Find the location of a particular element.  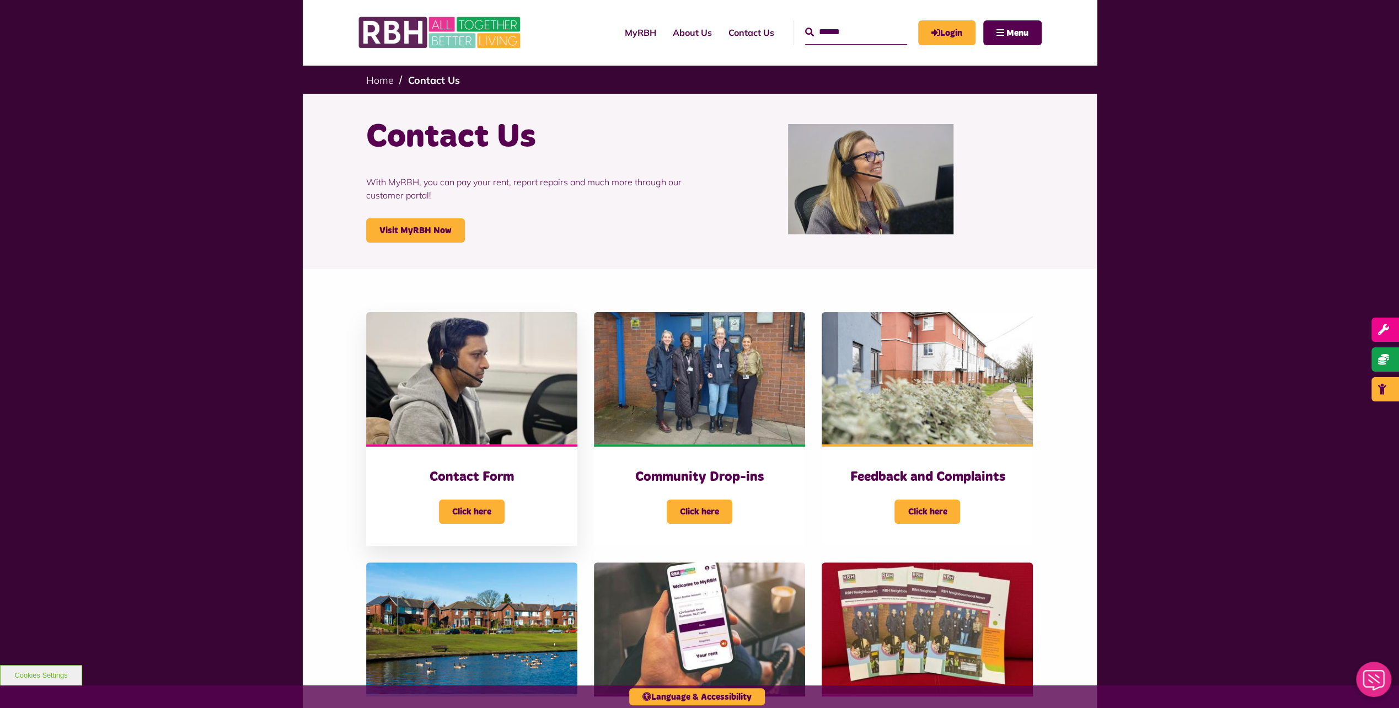

button: Language & Accessibility is located at coordinates (697, 696).